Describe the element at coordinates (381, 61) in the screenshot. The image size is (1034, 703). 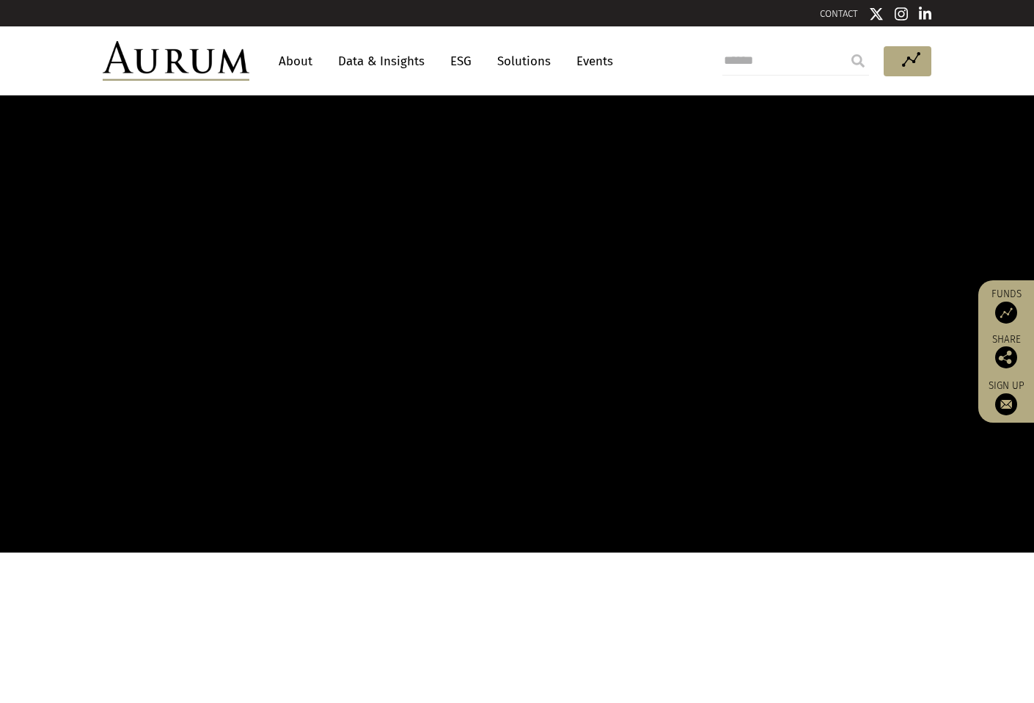
I see `a: Data & Insights` at that location.